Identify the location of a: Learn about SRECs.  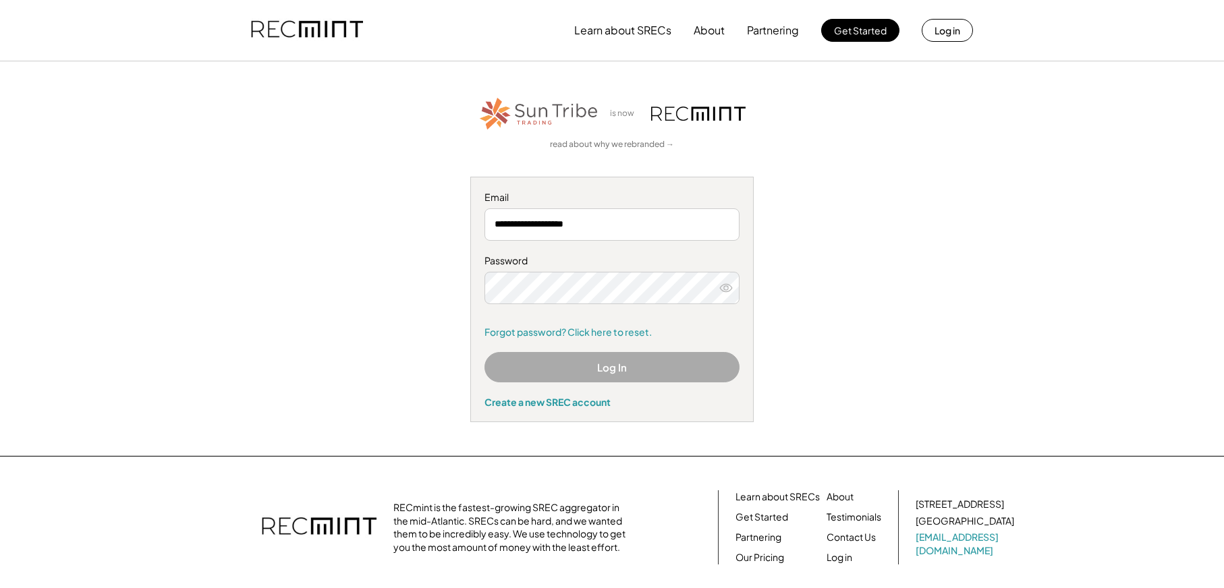
(777, 497).